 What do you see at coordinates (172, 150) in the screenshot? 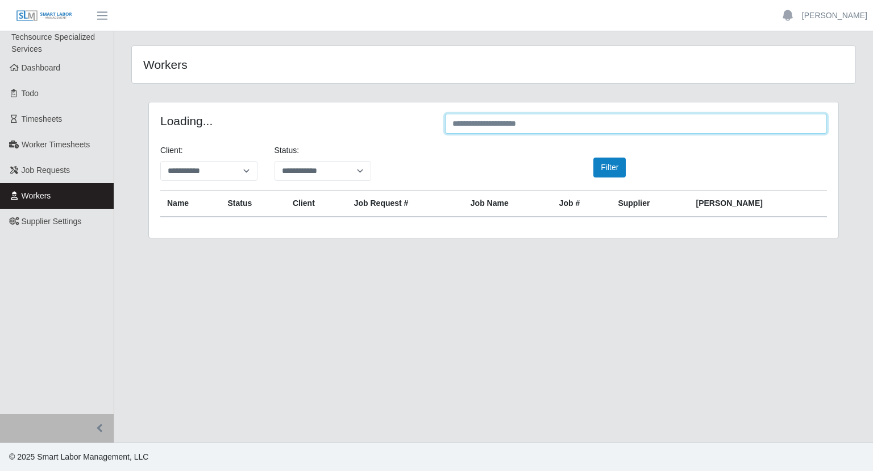
I see `label: Client:` at bounding box center [172, 150].